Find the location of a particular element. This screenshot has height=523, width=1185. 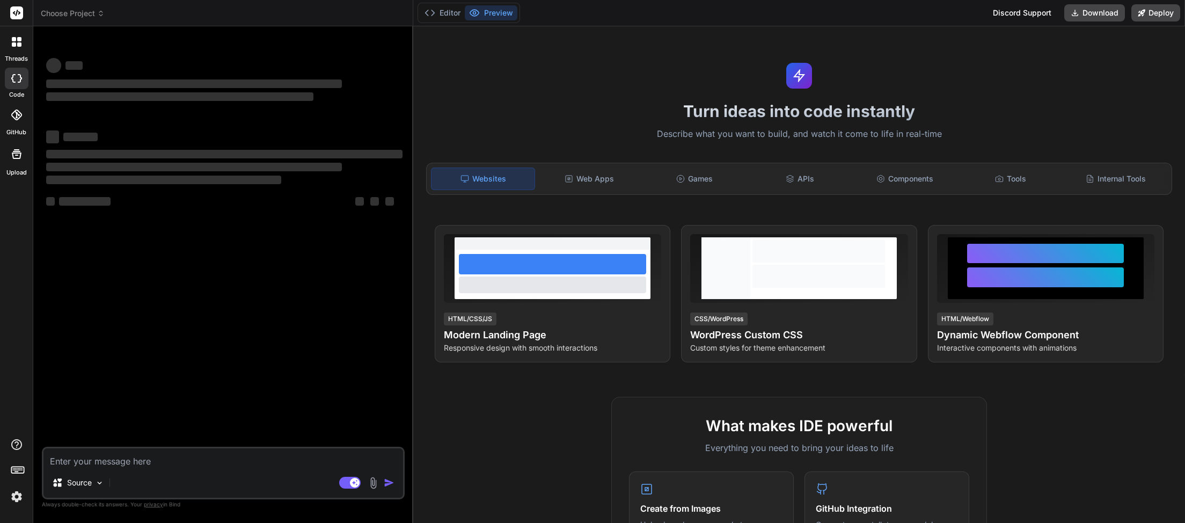

div: APIs is located at coordinates (800, 179).